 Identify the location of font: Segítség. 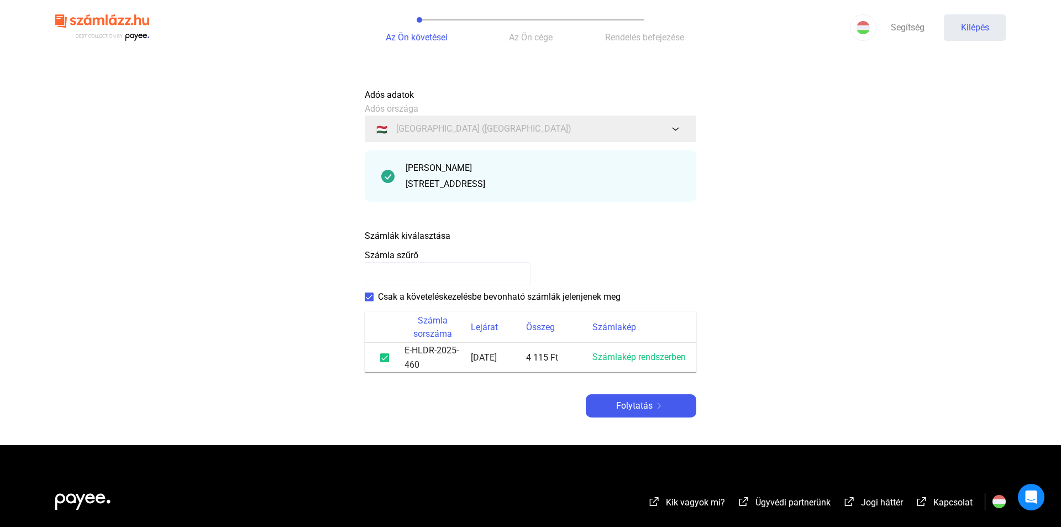
(907, 27).